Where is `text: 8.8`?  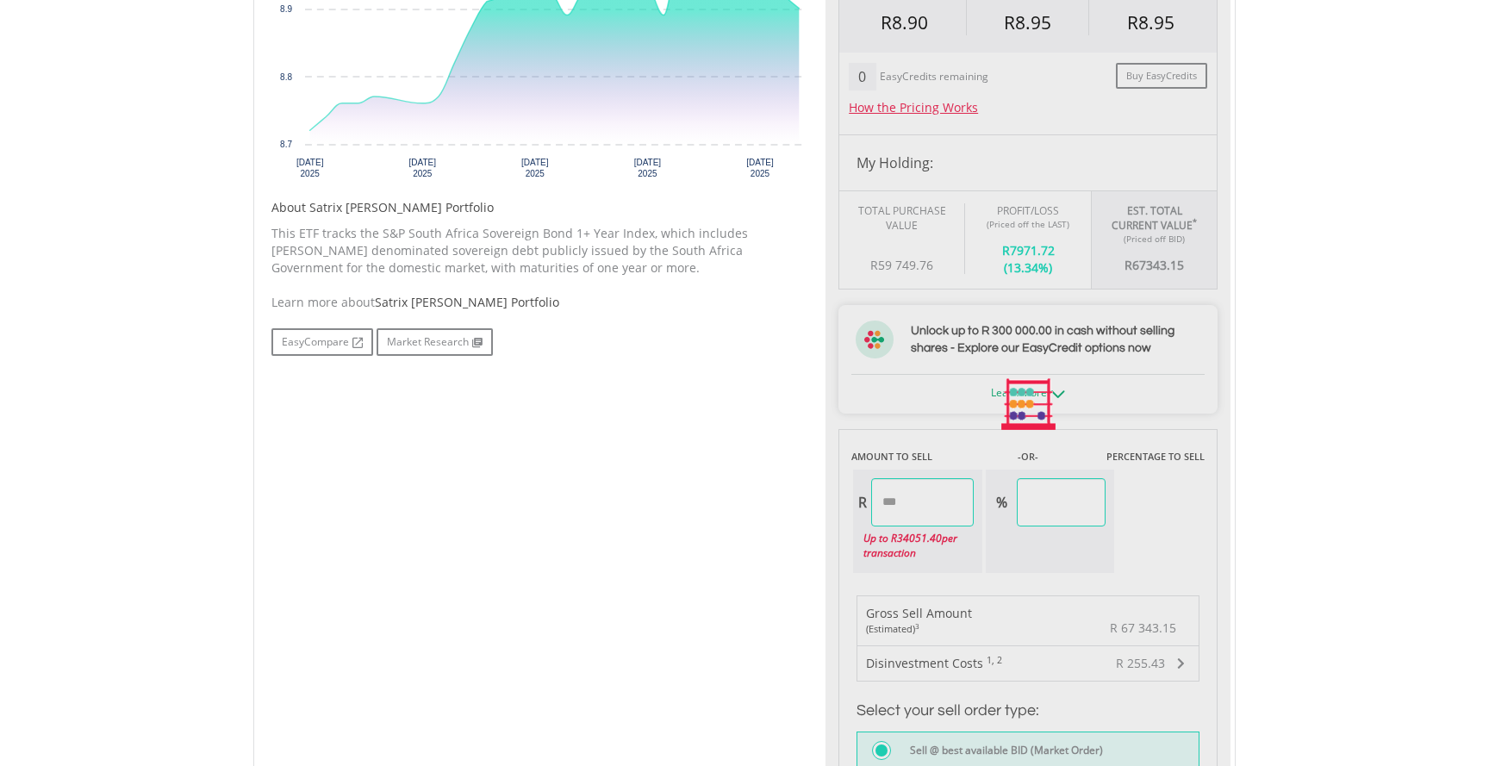
text: 8.8 is located at coordinates (286, 77).